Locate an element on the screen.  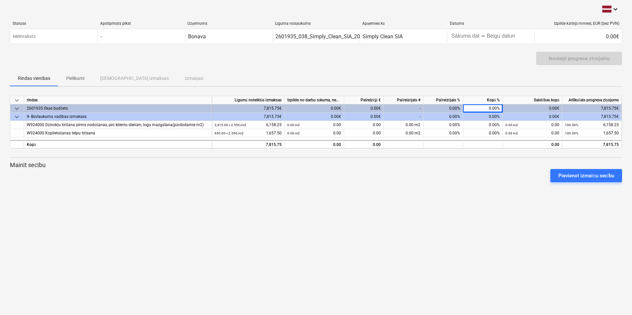
input: Beigu datums is located at coordinates (500, 36).